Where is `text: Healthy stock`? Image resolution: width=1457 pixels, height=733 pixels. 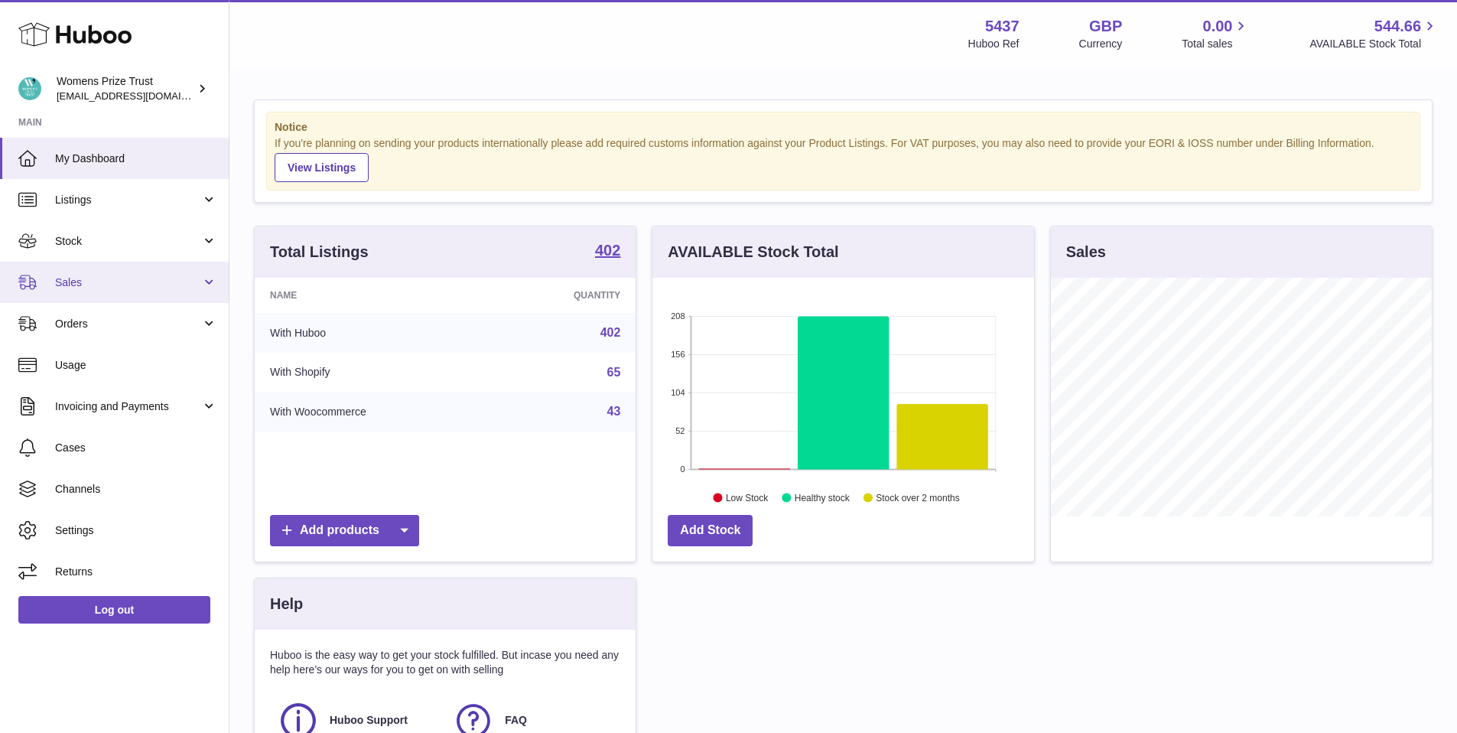
text: Healthy stock is located at coordinates (822, 497).